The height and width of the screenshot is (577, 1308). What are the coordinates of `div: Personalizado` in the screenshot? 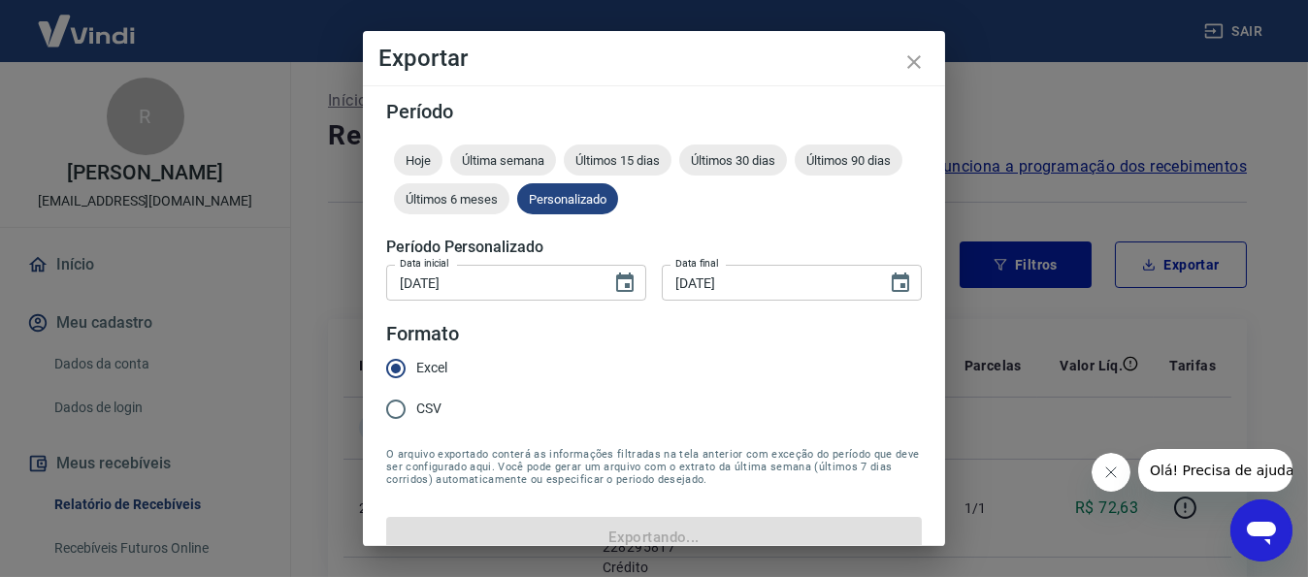 It's located at (568, 199).